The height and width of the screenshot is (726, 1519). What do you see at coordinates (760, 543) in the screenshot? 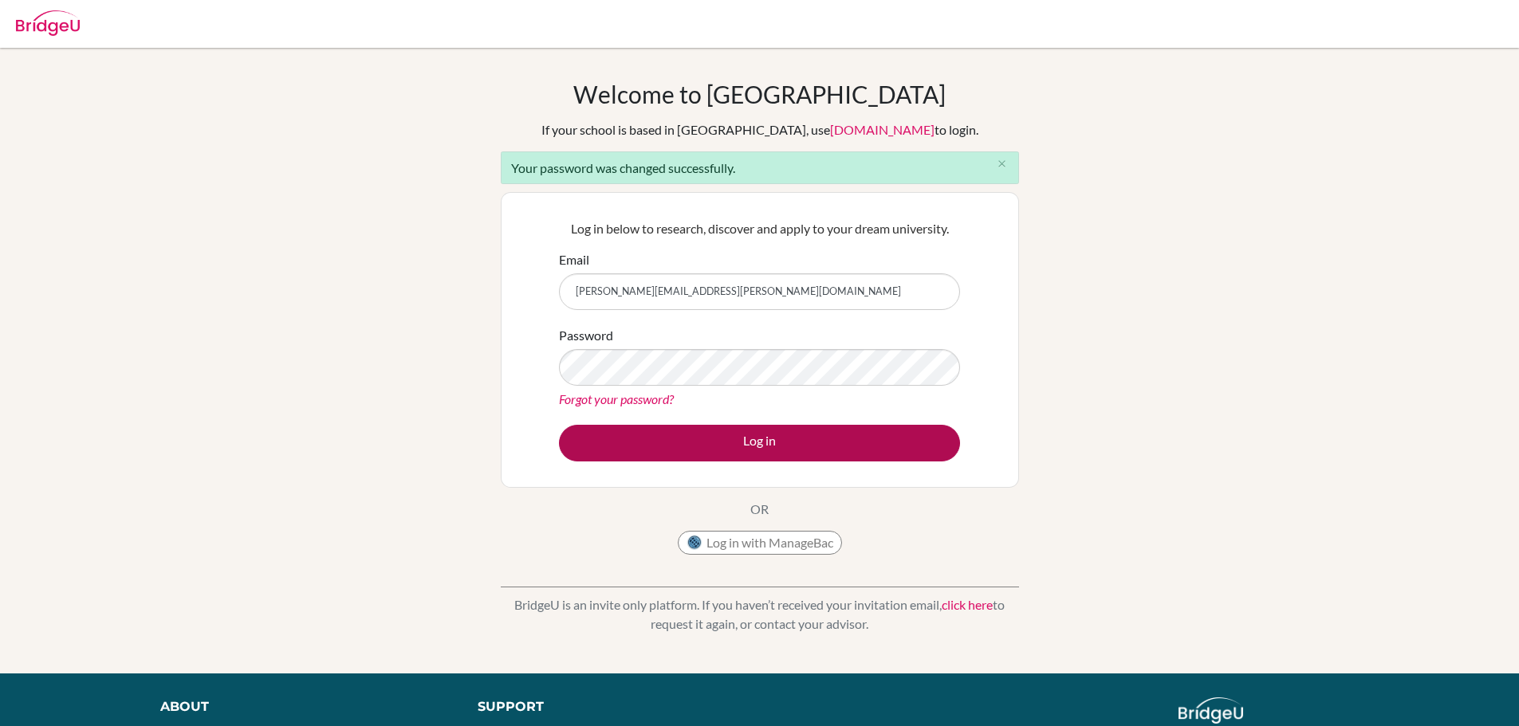
I see `button: Log in with ManageBac` at bounding box center [760, 543].